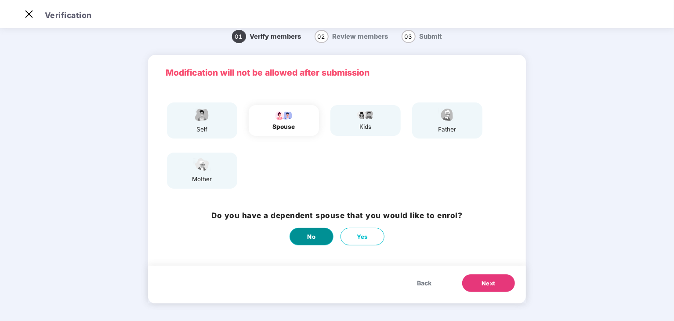 Image resolution: width=674 pixels, height=321 pixels. Describe the element at coordinates (424, 283) in the screenshot. I see `button: Back` at that location.